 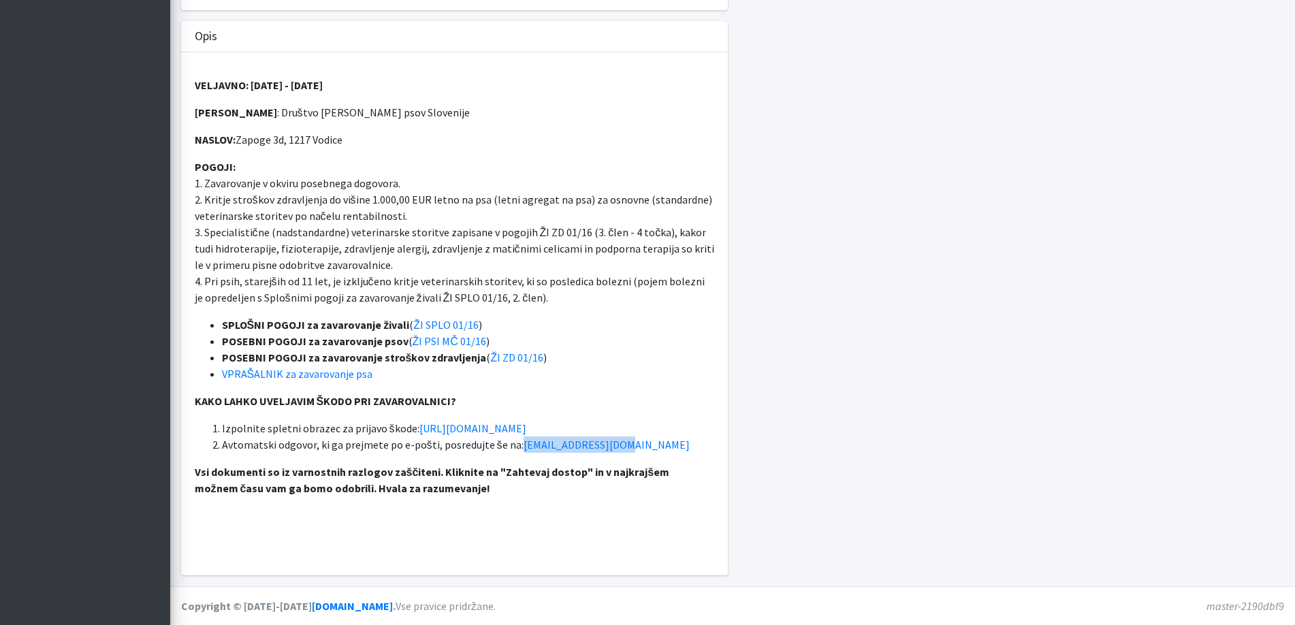 I want to click on p: 1. Zavarovanje v okviru posebnega dogovora. 2. Kritje stroškov zdravljenja do višine 1.000,00 EUR..., so click(x=454, y=232).